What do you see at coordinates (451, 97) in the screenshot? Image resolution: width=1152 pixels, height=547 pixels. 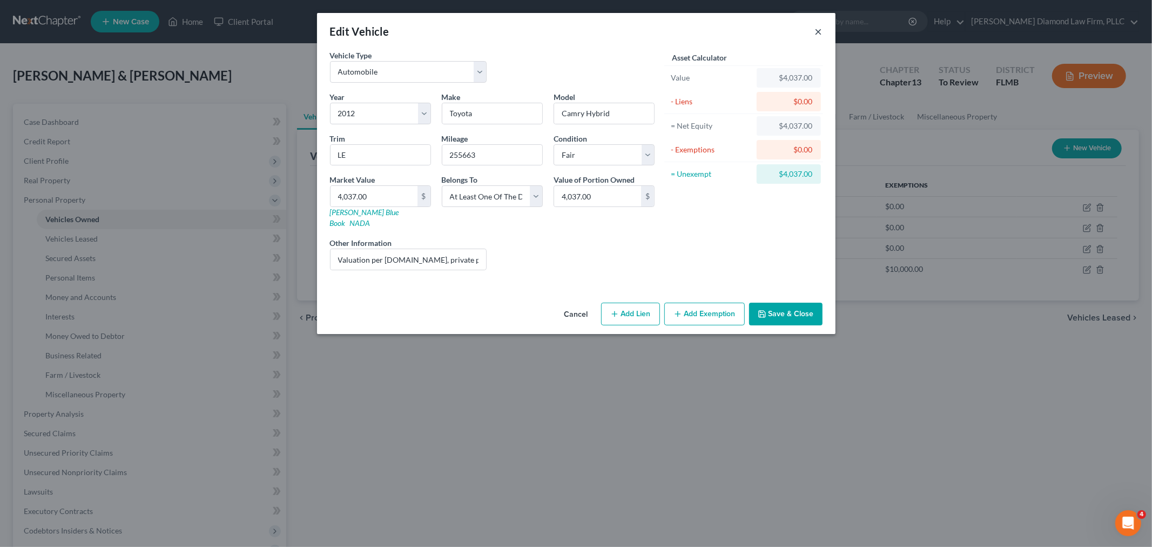 I see `span: Make` at bounding box center [451, 97].